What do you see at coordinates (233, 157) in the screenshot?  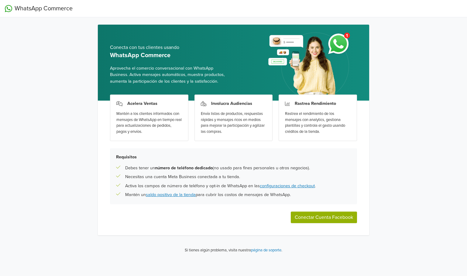 I see `h5: Requisitos` at bounding box center [233, 157].